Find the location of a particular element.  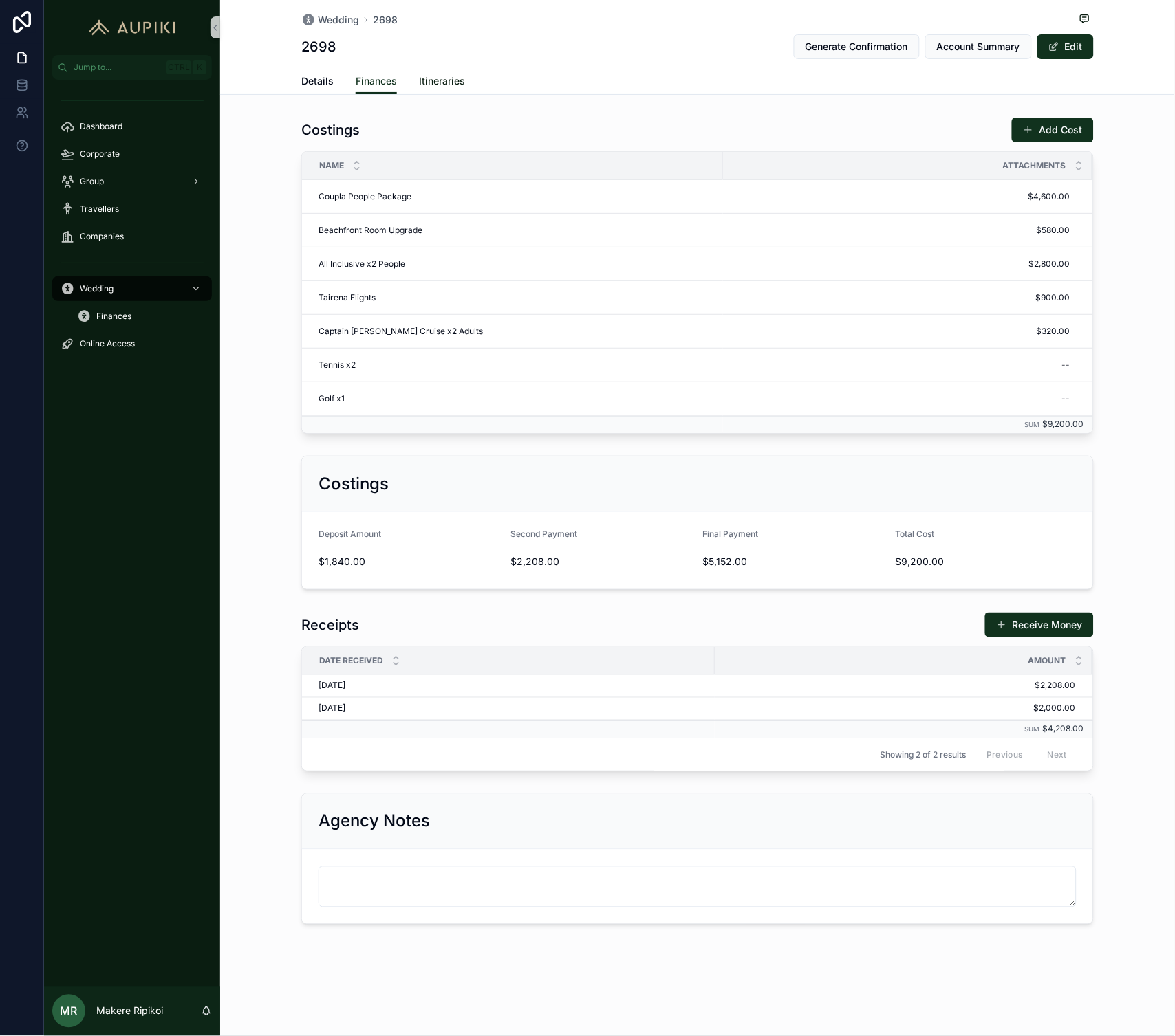

span: Coupla People Package is located at coordinates (365, 196).